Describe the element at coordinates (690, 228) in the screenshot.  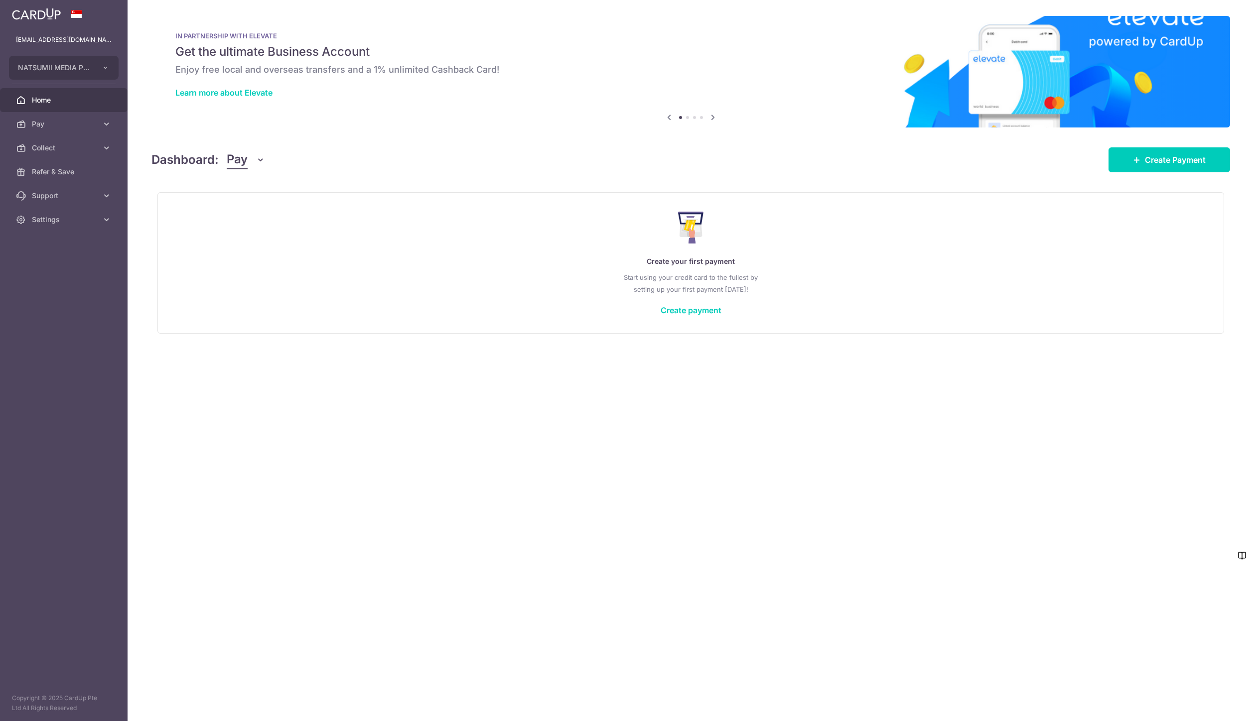
I see `img: Make Payment` at that location.